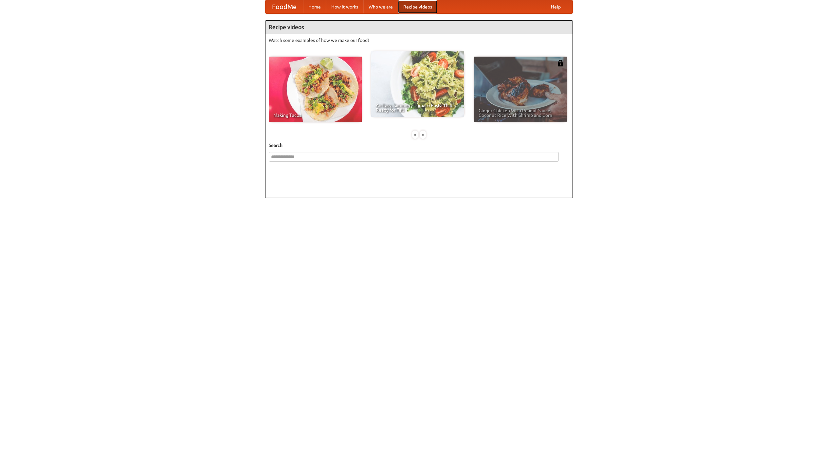 This screenshot has width=838, height=463. I want to click on a: Making Tacos, so click(315, 89).